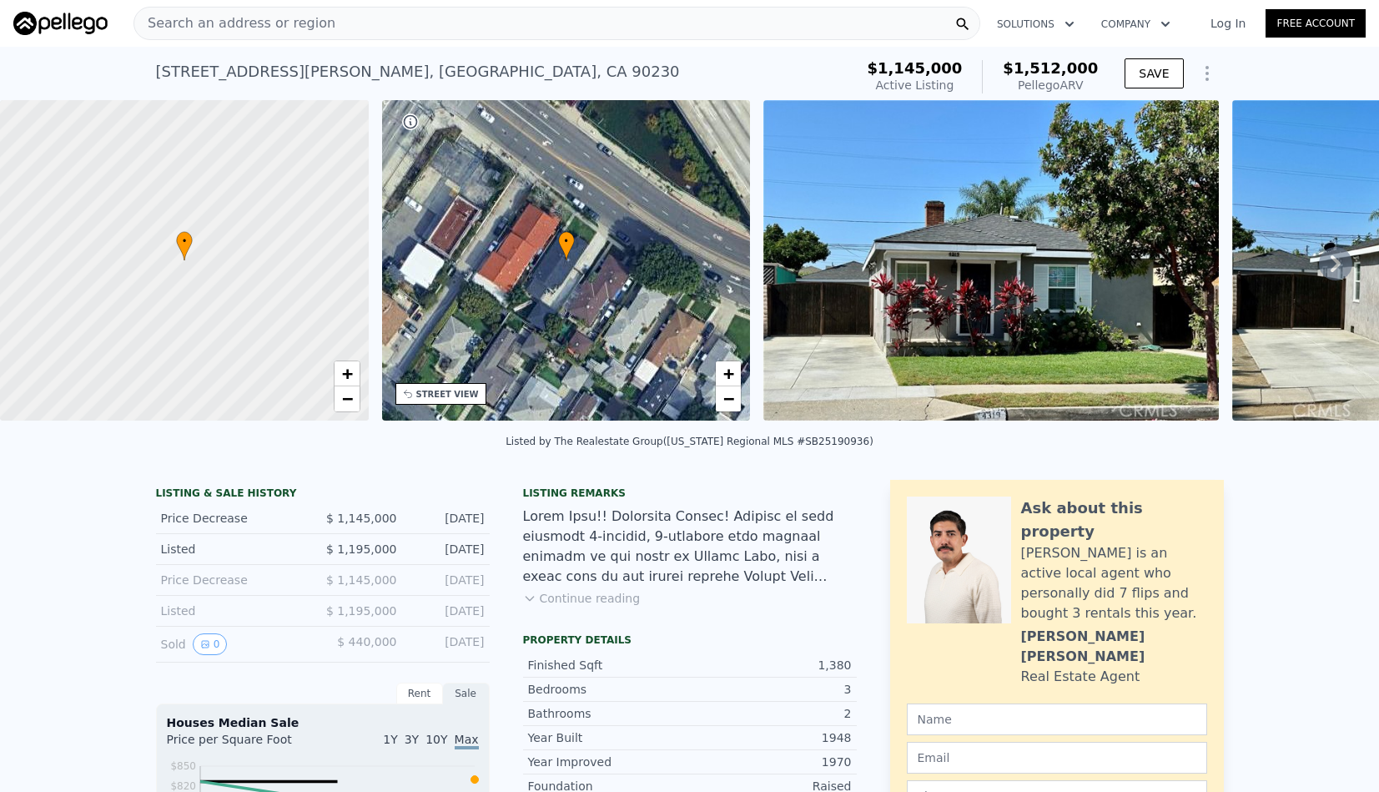 The height and width of the screenshot is (792, 1379). I want to click on span: $ 440,000, so click(366, 642).